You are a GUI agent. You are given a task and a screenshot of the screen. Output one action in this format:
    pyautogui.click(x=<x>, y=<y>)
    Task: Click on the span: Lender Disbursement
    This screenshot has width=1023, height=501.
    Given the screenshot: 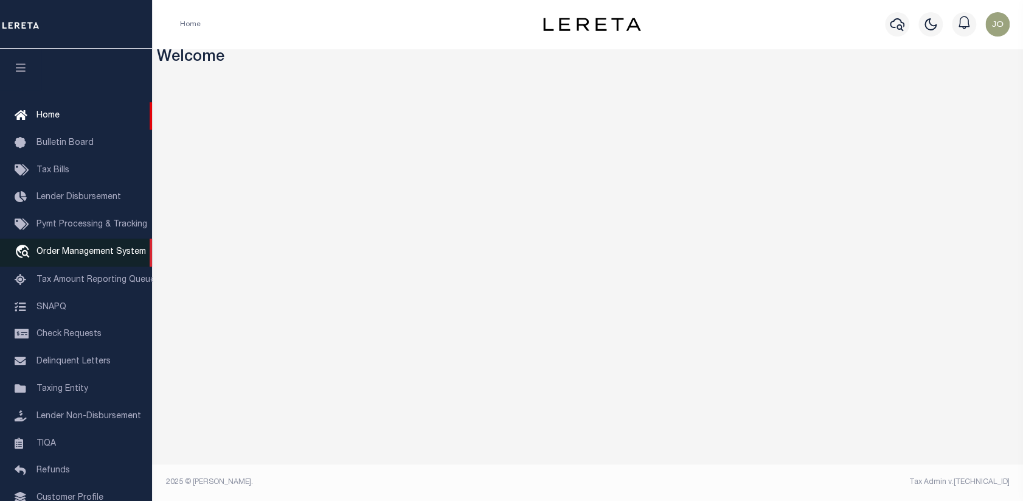 What is the action you would take?
    pyautogui.click(x=78, y=197)
    